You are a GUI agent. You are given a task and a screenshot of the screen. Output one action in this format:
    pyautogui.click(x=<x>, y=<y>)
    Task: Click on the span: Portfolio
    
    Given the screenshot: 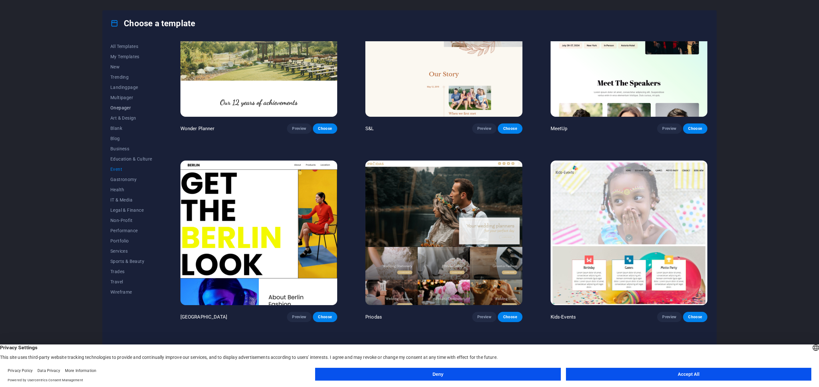 What is the action you would take?
    pyautogui.click(x=131, y=241)
    